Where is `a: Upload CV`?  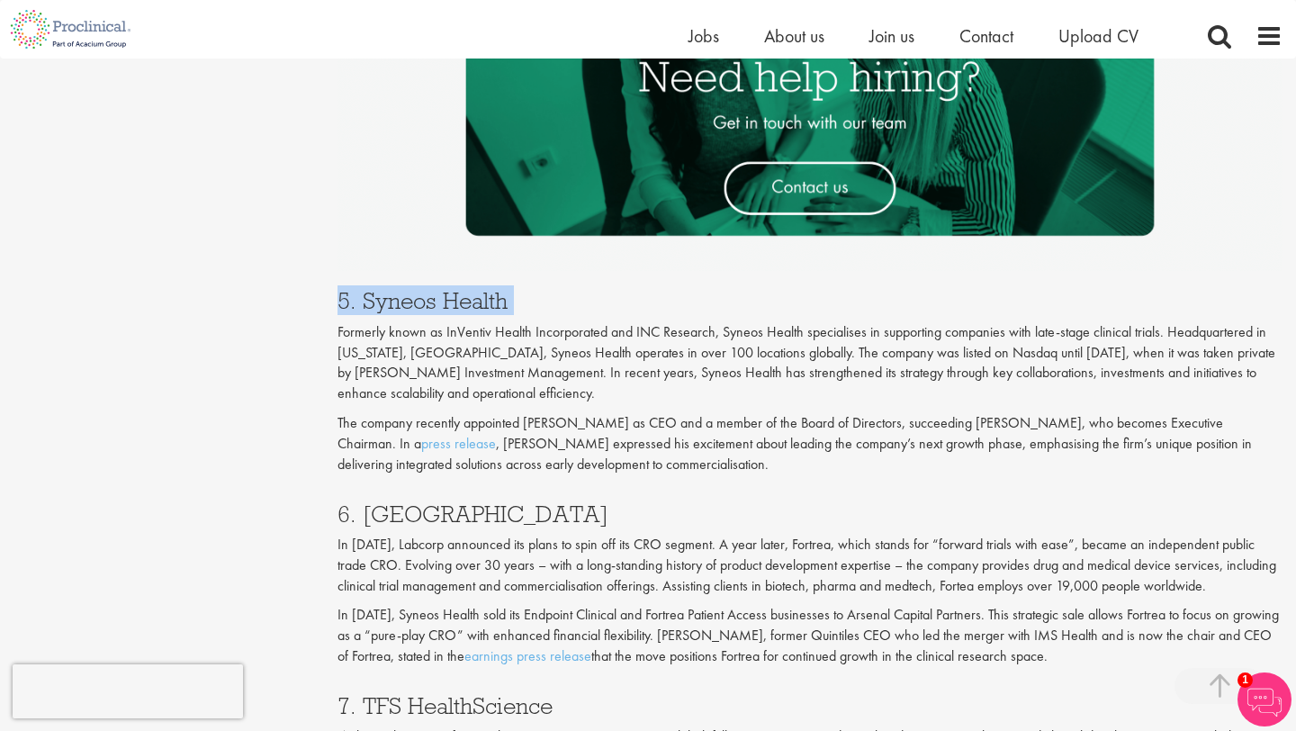 a: Upload CV is located at coordinates (1098, 36).